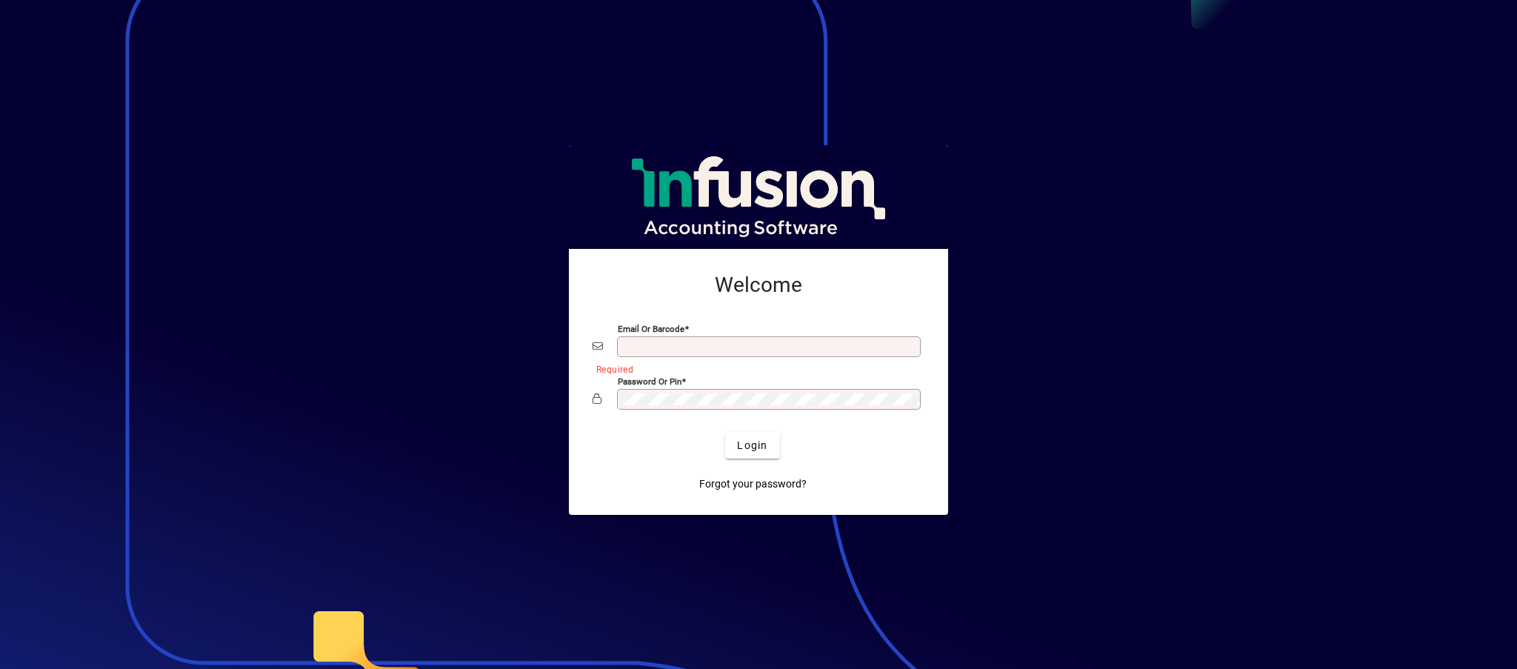  Describe the element at coordinates (752, 445) in the screenshot. I see `span: Login` at that location.